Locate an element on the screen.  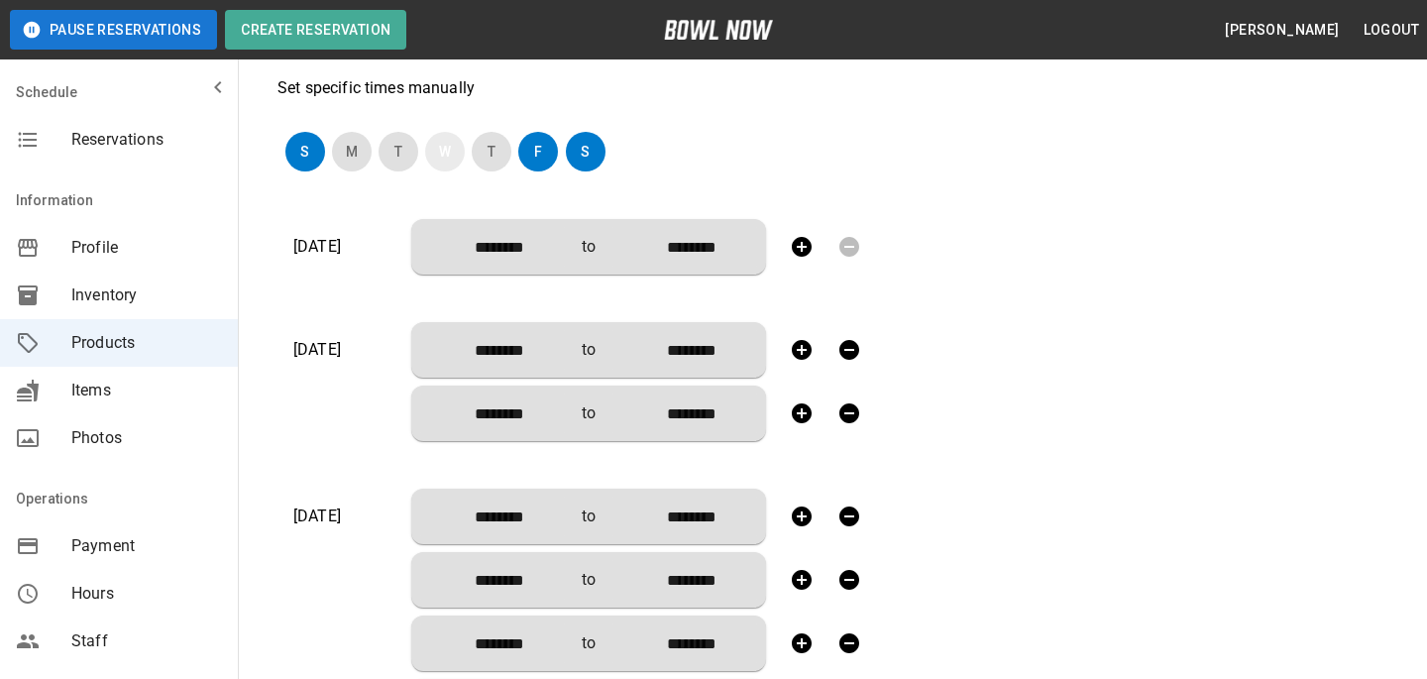
span: Payment is located at coordinates (147, 546).